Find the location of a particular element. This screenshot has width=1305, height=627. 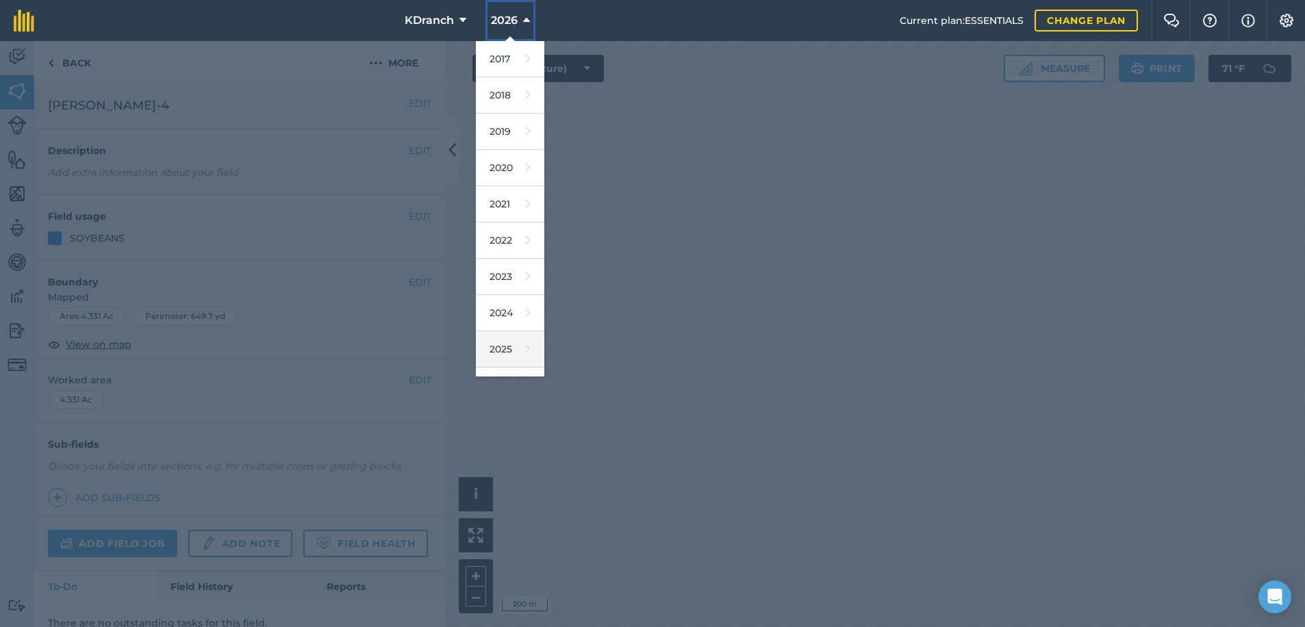

img: Two speech bubbles overlapping with the left bubble in the forefront is located at coordinates (1171, 21).